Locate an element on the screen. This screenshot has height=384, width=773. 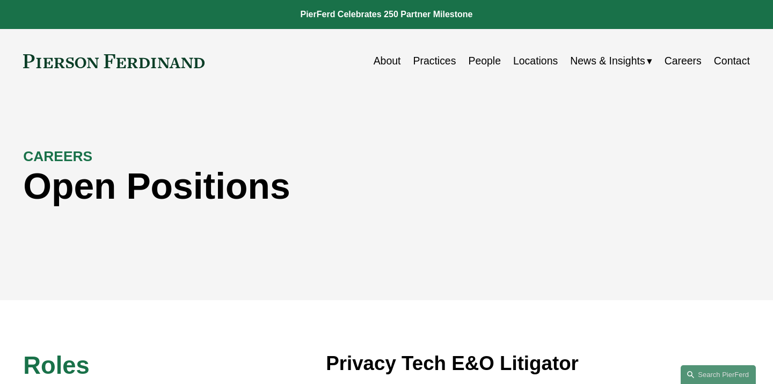
a: Practices is located at coordinates (434, 61).